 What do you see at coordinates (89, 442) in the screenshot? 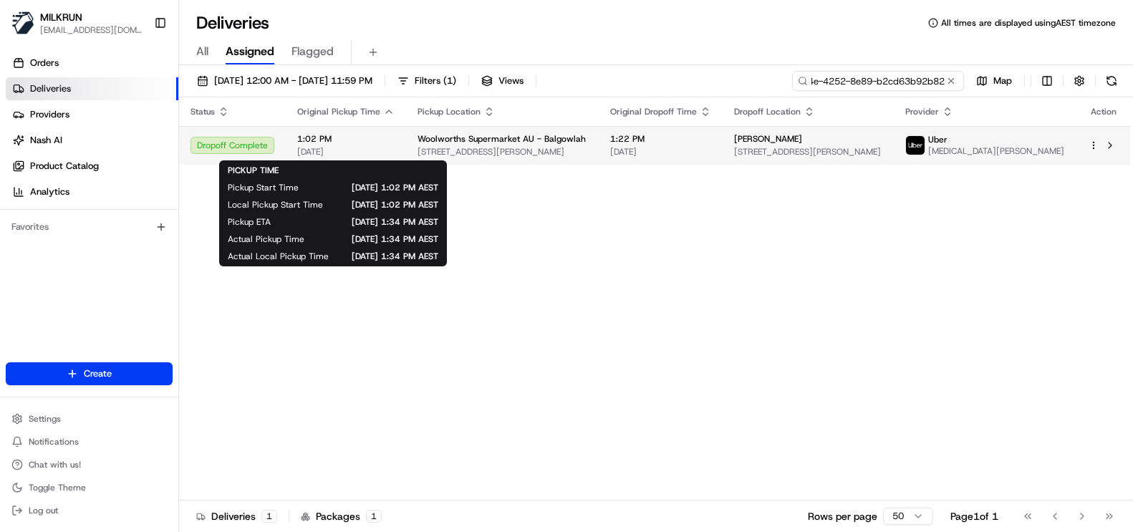
I see `button: Notifications` at bounding box center [89, 442].